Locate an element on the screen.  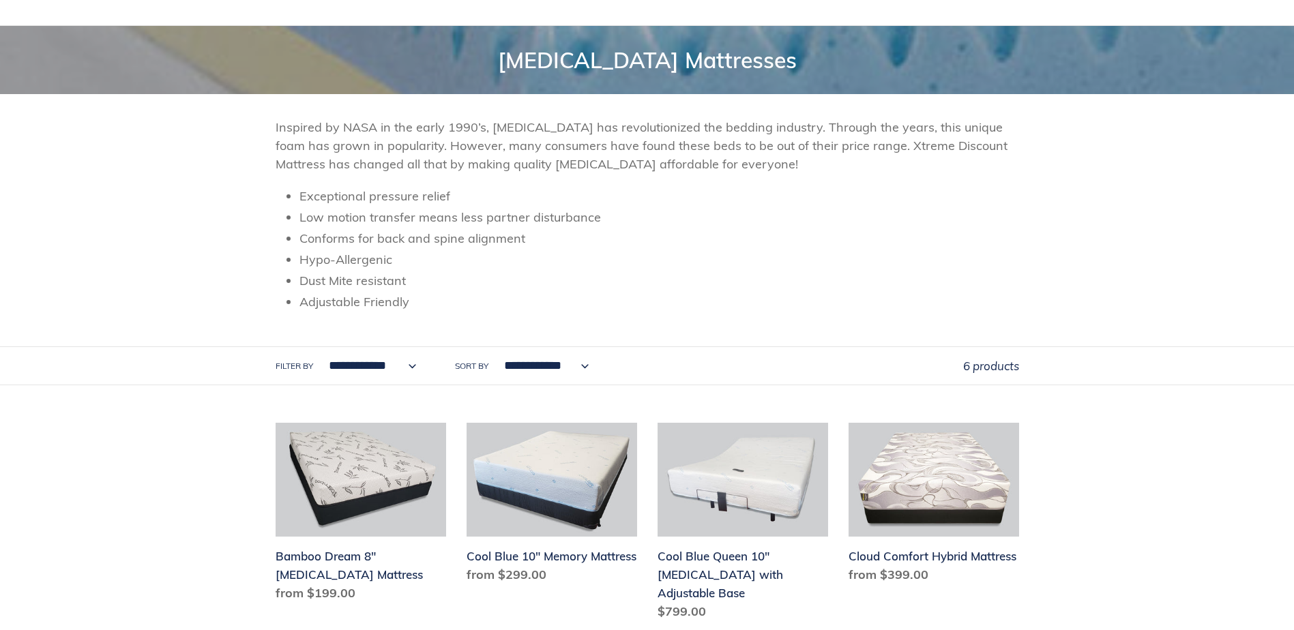
label: Sort by is located at coordinates (471, 366).